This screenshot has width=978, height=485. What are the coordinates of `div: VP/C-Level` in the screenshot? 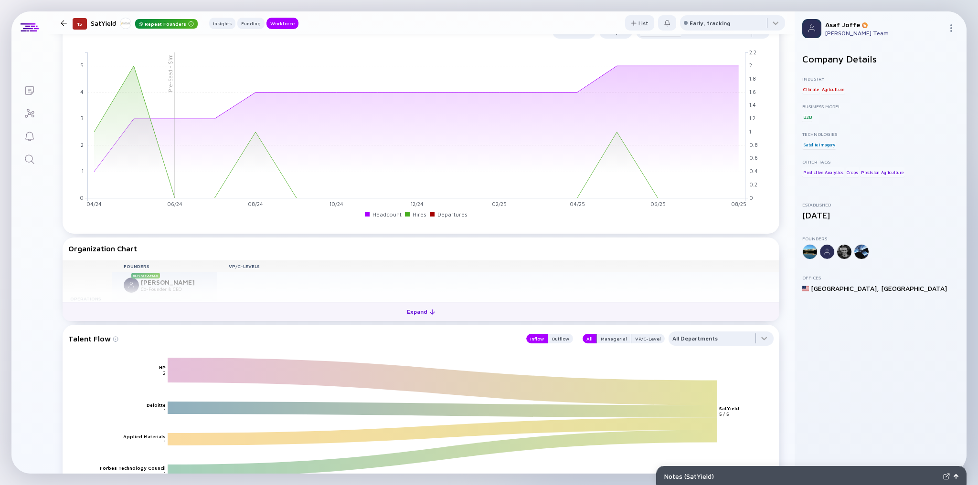 It's located at (648, 339).